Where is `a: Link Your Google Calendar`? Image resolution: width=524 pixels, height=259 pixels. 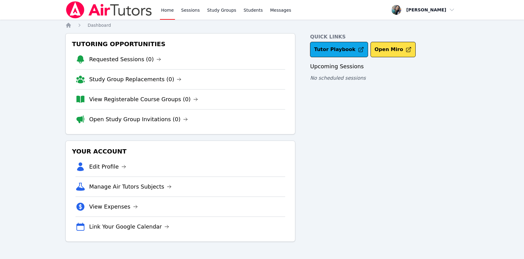 a: Link Your Google Calendar is located at coordinates (129, 226).